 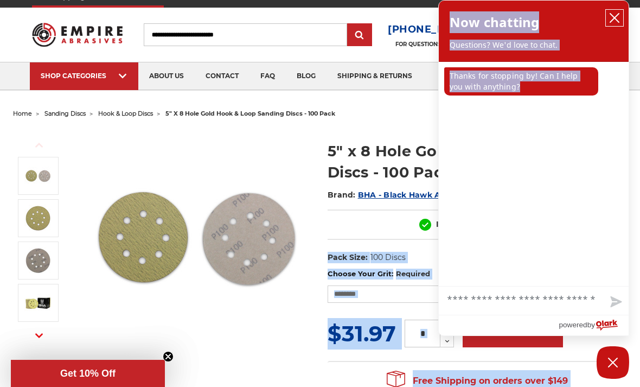 I want to click on div: chat, so click(x=533, y=173).